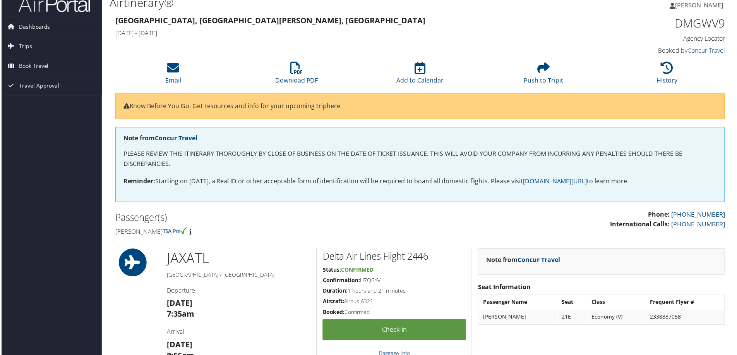  What do you see at coordinates (686, 303) in the screenshot?
I see `th: Frequent Flyer #` at bounding box center [686, 303].